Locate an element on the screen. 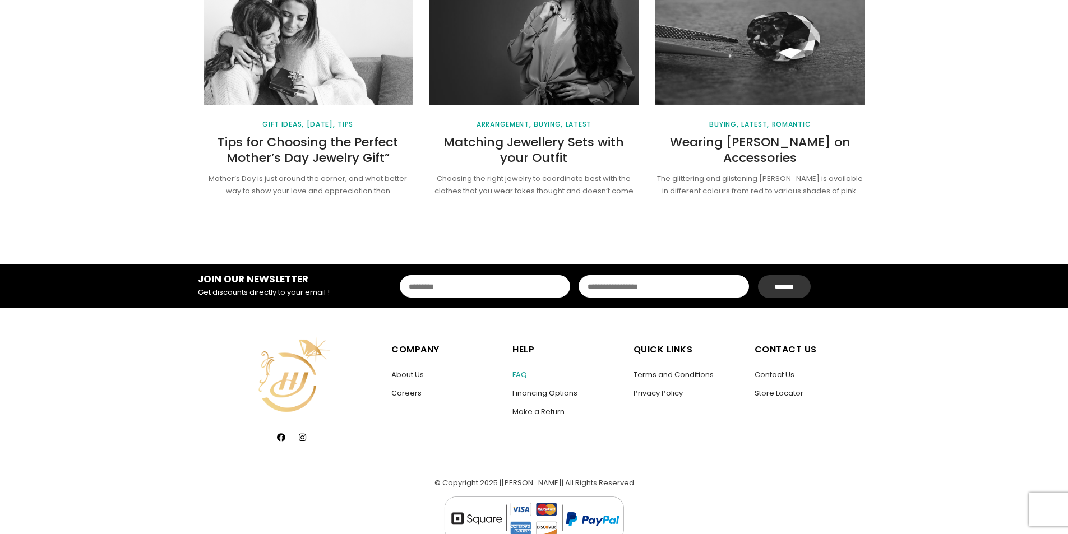  a: Careers is located at coordinates (406, 393).